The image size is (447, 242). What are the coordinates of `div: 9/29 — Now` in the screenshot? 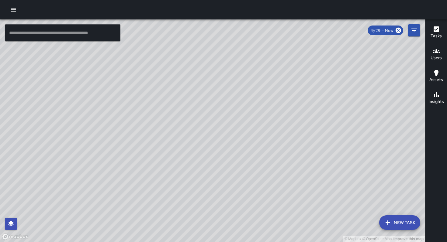 It's located at (385, 30).